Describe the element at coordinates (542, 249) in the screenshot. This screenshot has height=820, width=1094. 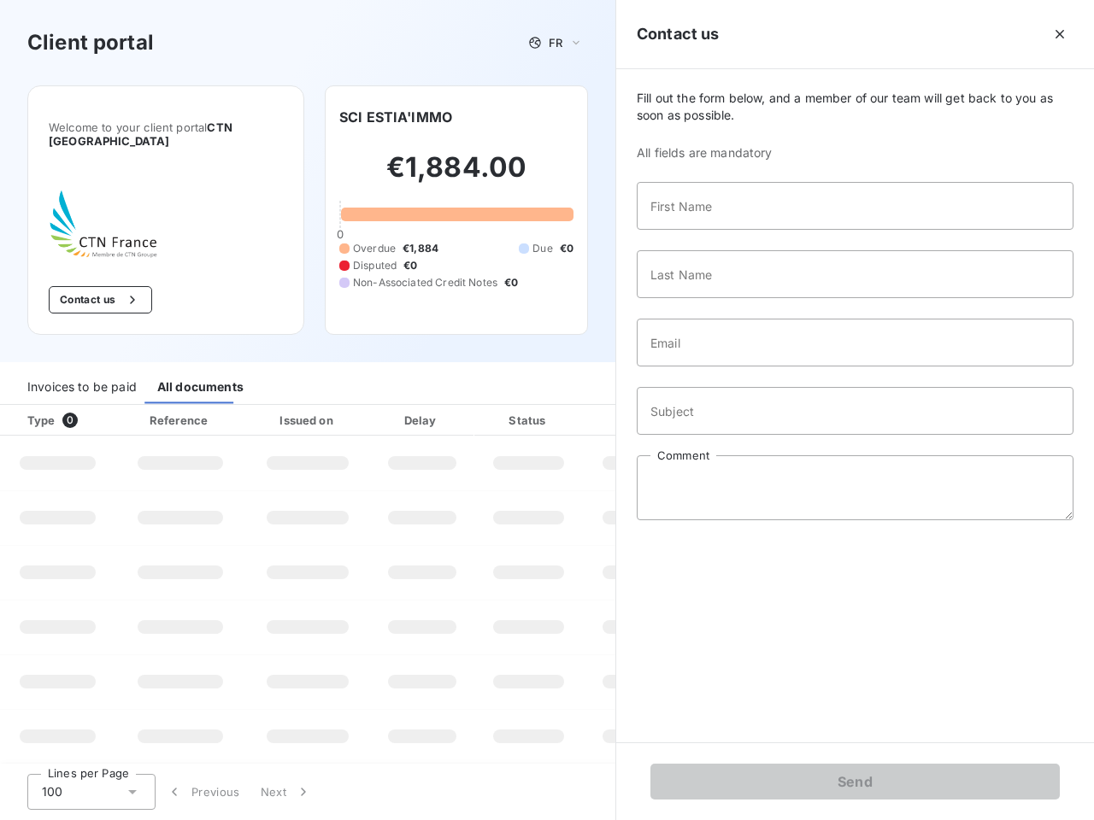
I see `span: Due` at that location.